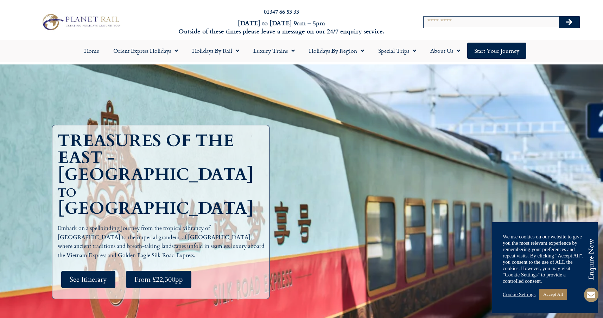 This screenshot has height=318, width=603. What do you see at coordinates (88, 279) in the screenshot?
I see `span: See Itinerary` at bounding box center [88, 279].